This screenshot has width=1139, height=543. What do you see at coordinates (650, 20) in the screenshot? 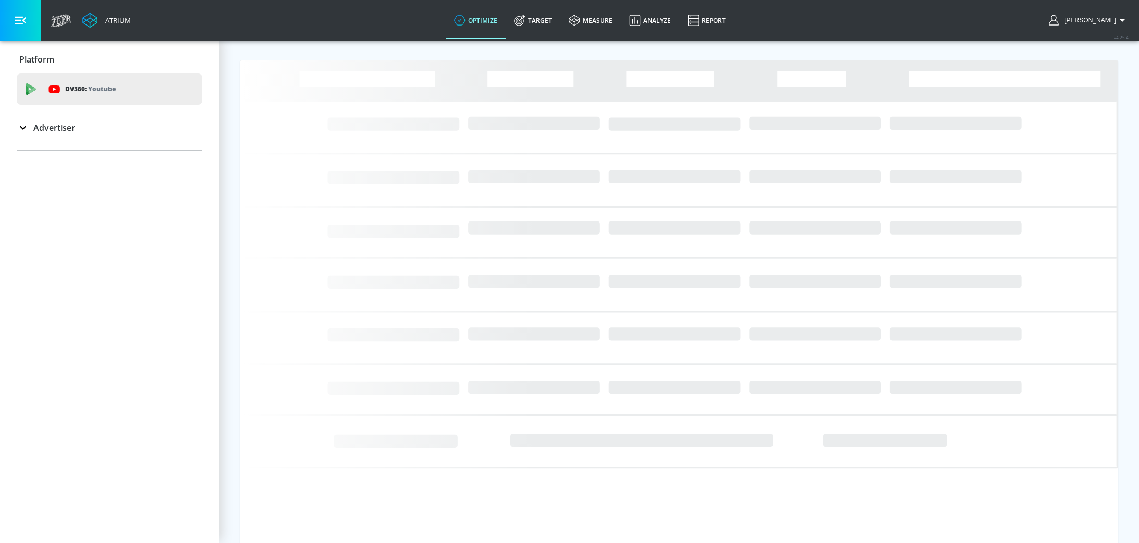
I see `a: Analyze` at bounding box center [650, 20].